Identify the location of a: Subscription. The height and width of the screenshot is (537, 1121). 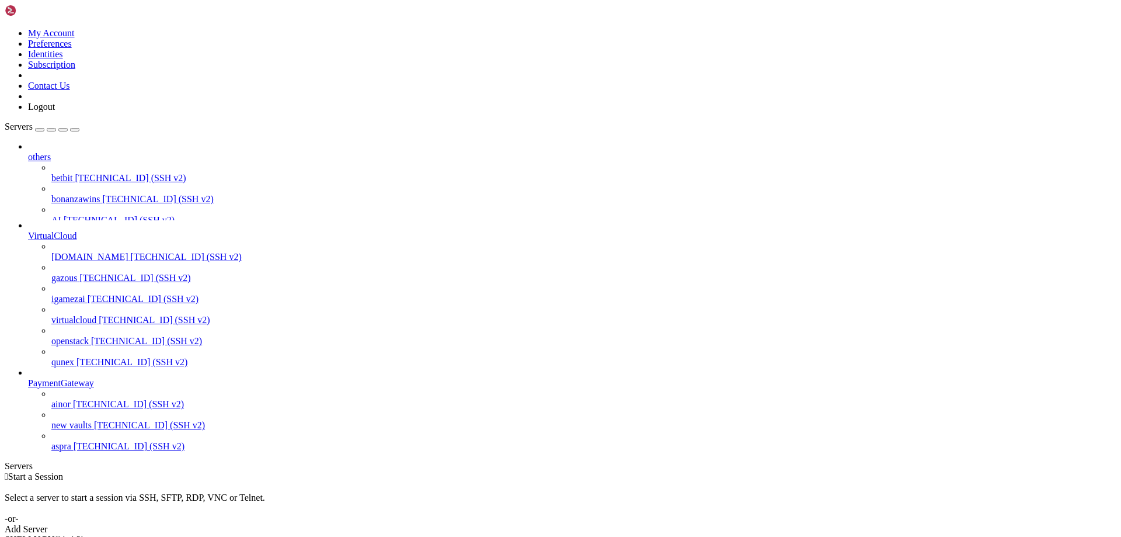
(51, 64).